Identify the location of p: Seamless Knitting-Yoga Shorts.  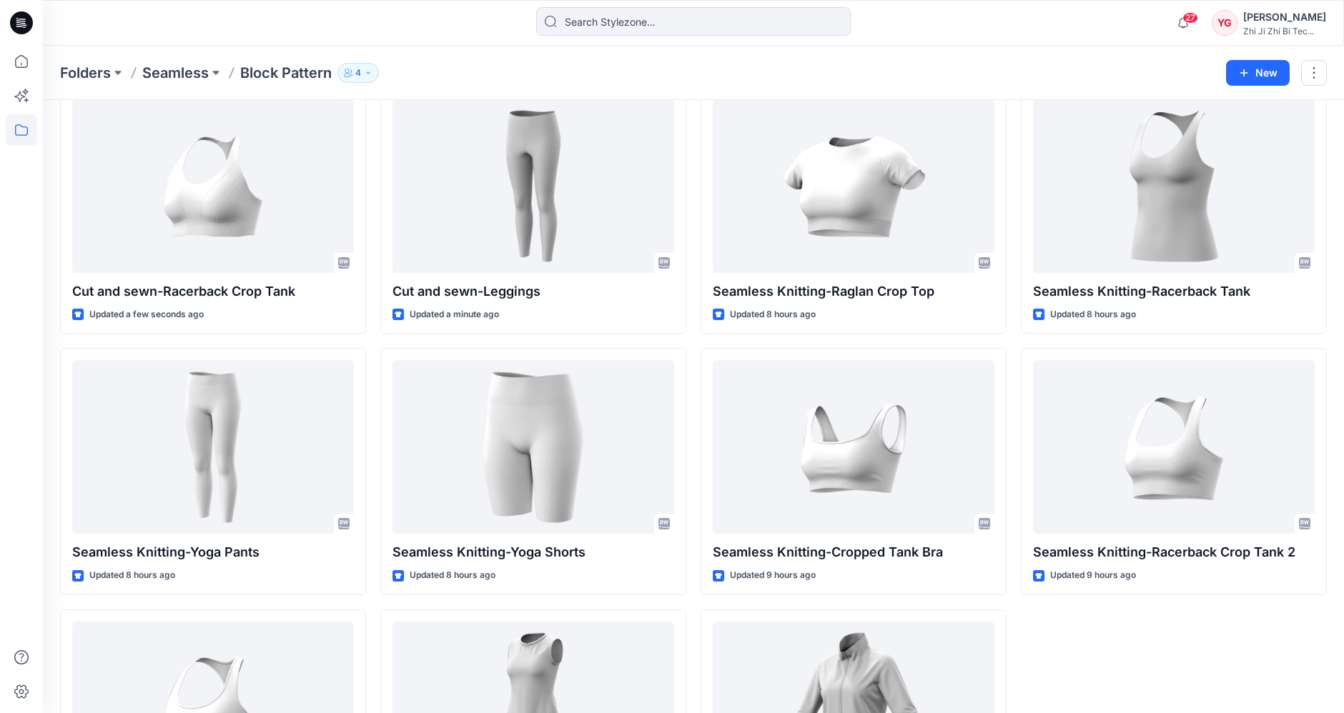
(533, 552).